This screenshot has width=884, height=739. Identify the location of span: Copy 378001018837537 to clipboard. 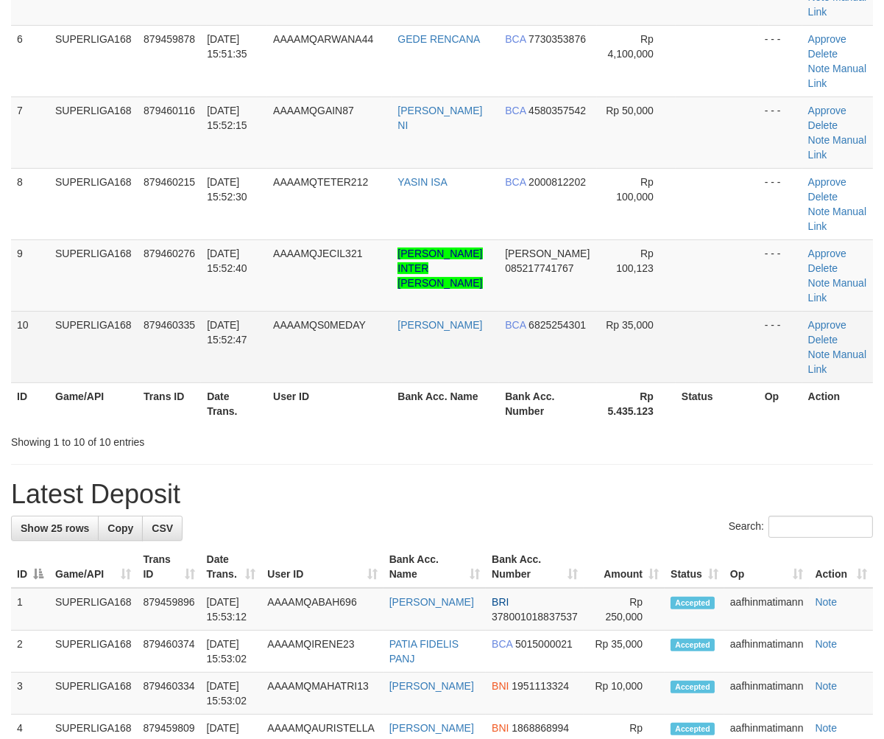
(535, 616).